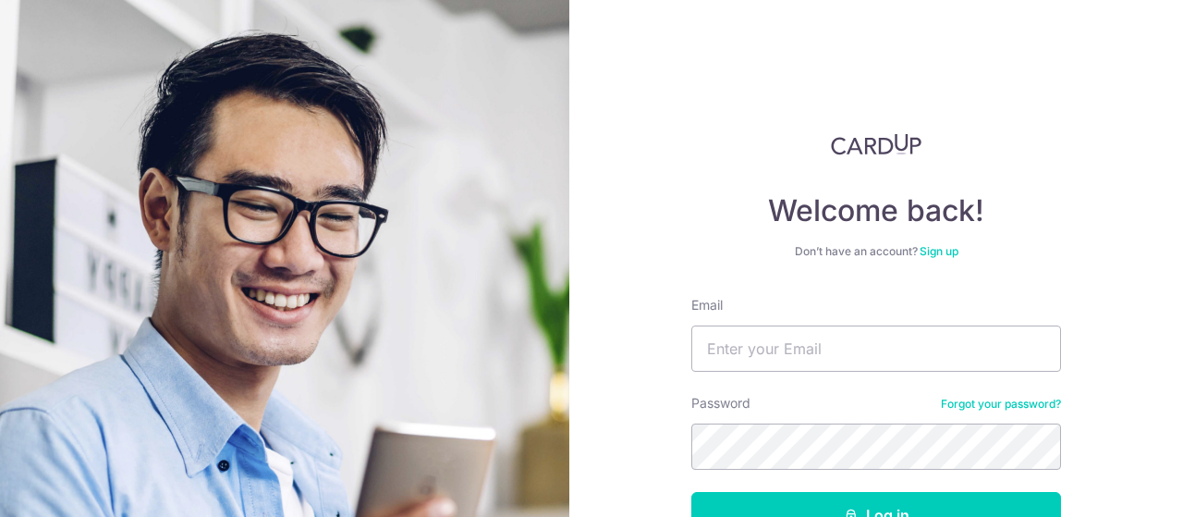 The width and height of the screenshot is (1183, 517). I want to click on img: CardUp Logo, so click(876, 144).